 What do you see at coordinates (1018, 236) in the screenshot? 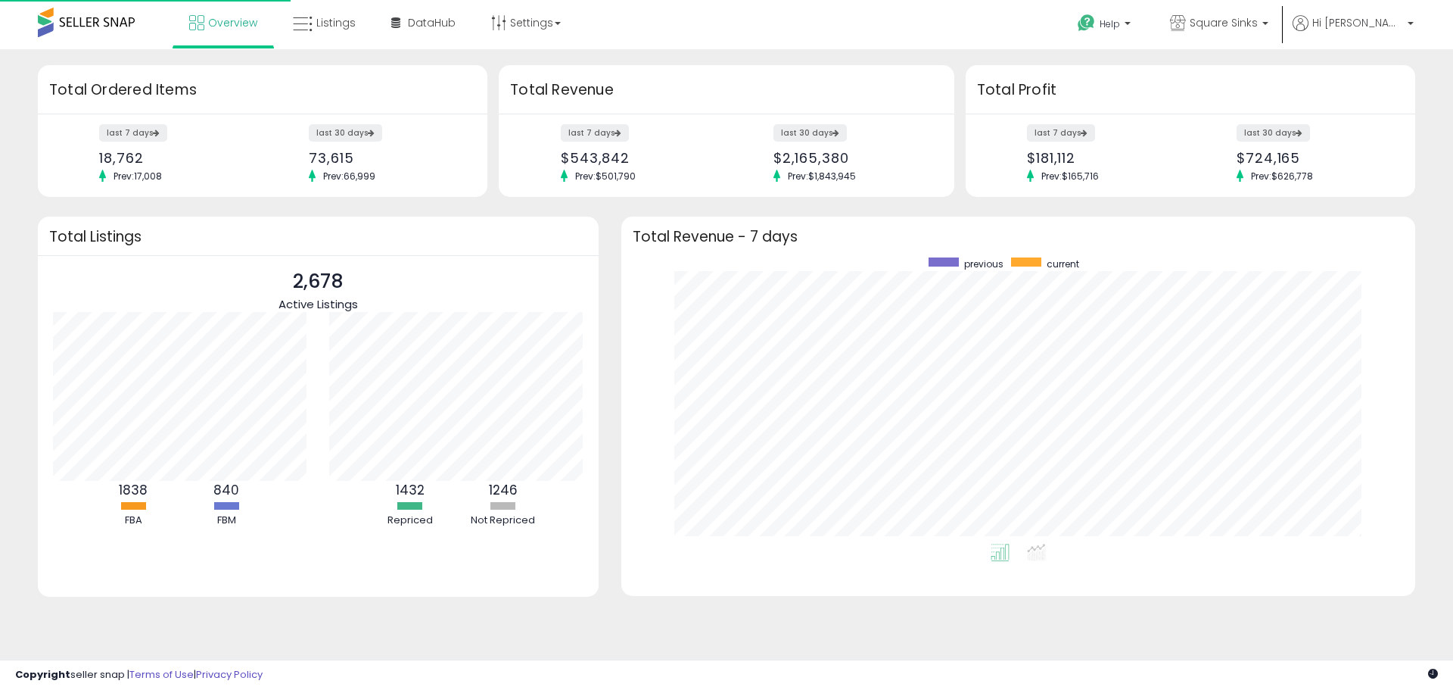
I see `h3: Total Revenue - 7 days` at bounding box center [1018, 236].